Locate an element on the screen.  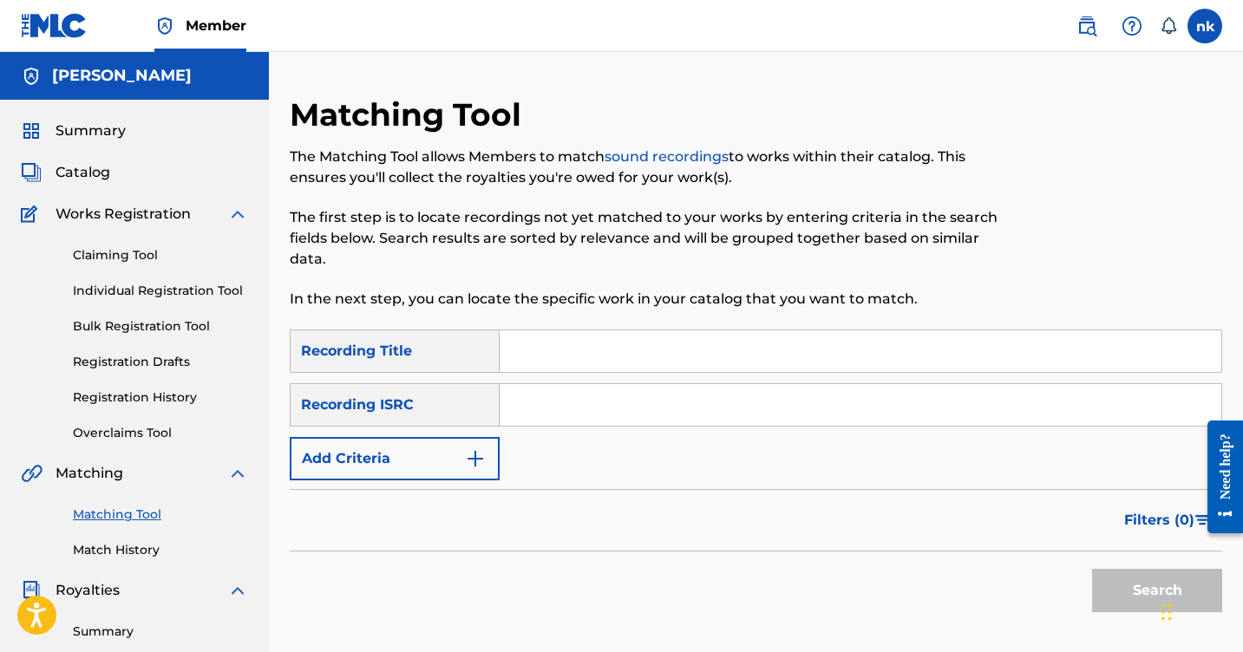
a: Registration History is located at coordinates (161, 397).